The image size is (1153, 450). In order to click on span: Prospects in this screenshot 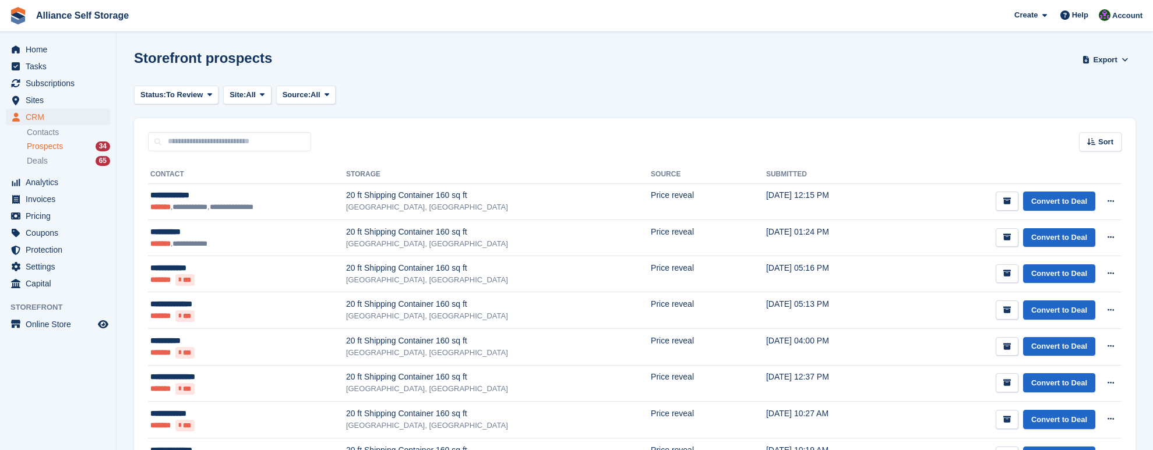, I will do `click(45, 146)`.